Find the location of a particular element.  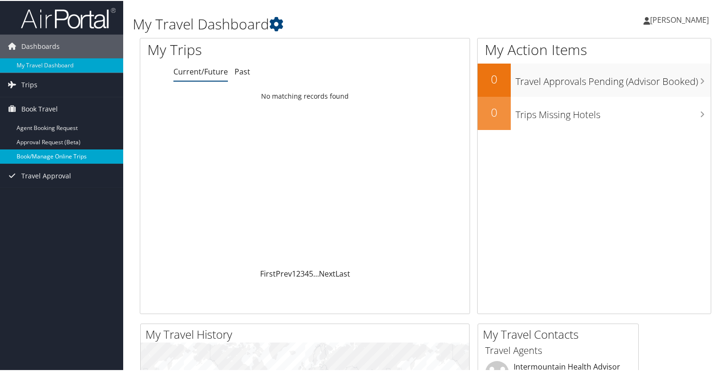

a: 1 is located at coordinates (294, 272).